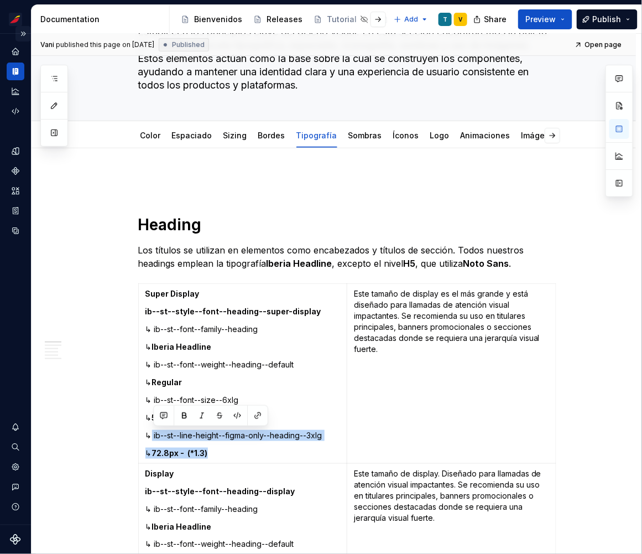  I want to click on a: Documentation, so click(15, 71).